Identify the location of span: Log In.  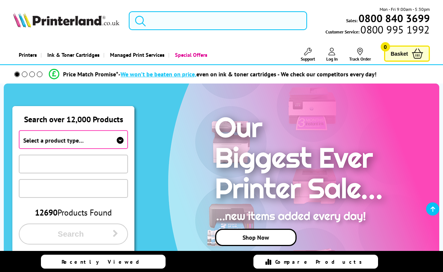
(332, 59).